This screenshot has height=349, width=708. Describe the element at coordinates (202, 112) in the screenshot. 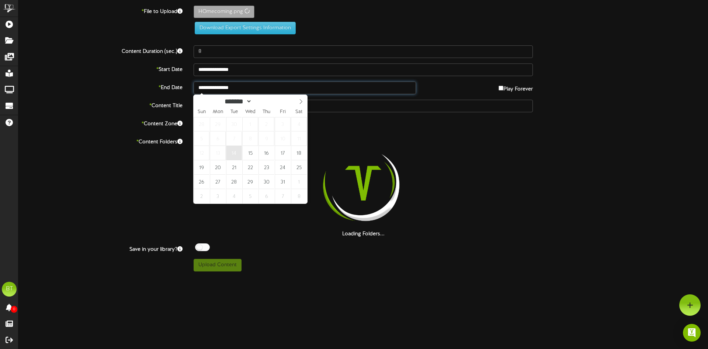

I see `span: Sun` at that location.